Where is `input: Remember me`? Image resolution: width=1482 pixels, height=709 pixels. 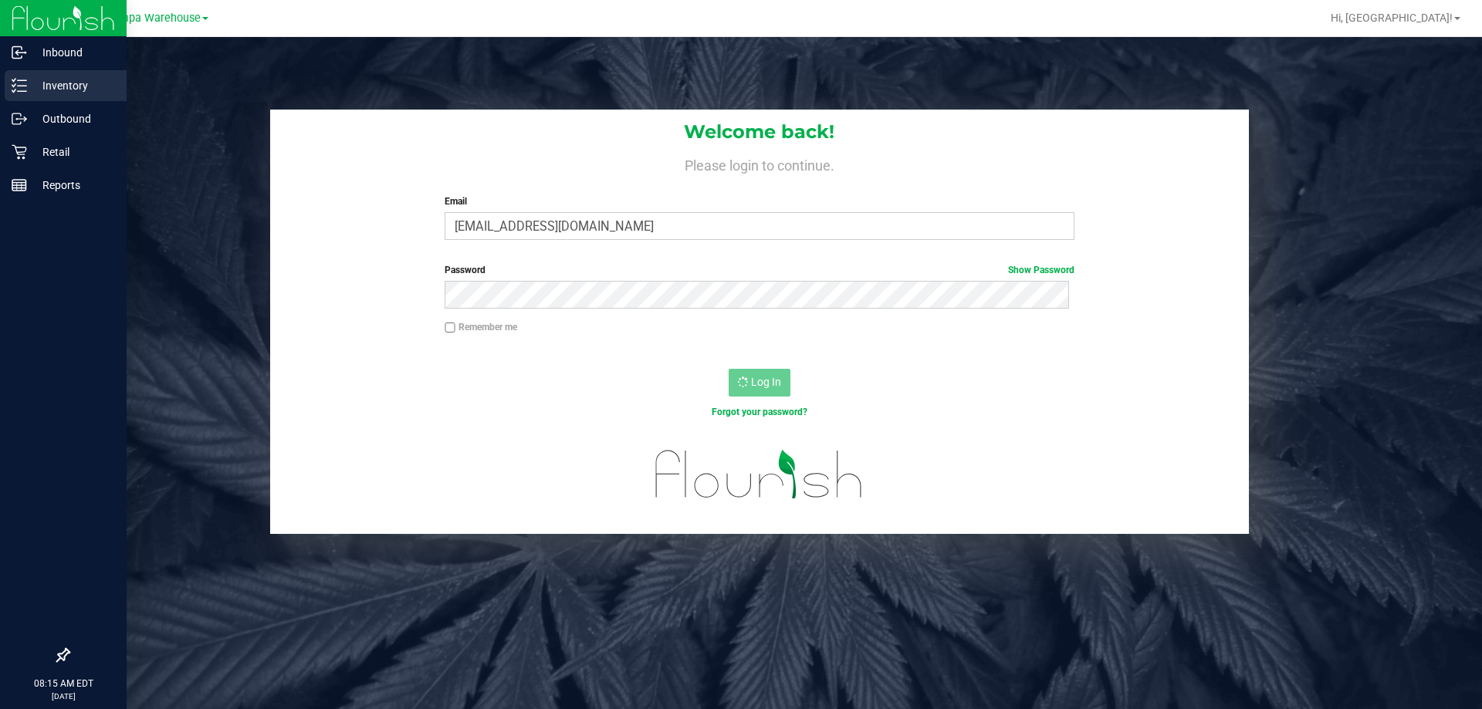 input: Remember me is located at coordinates (450, 328).